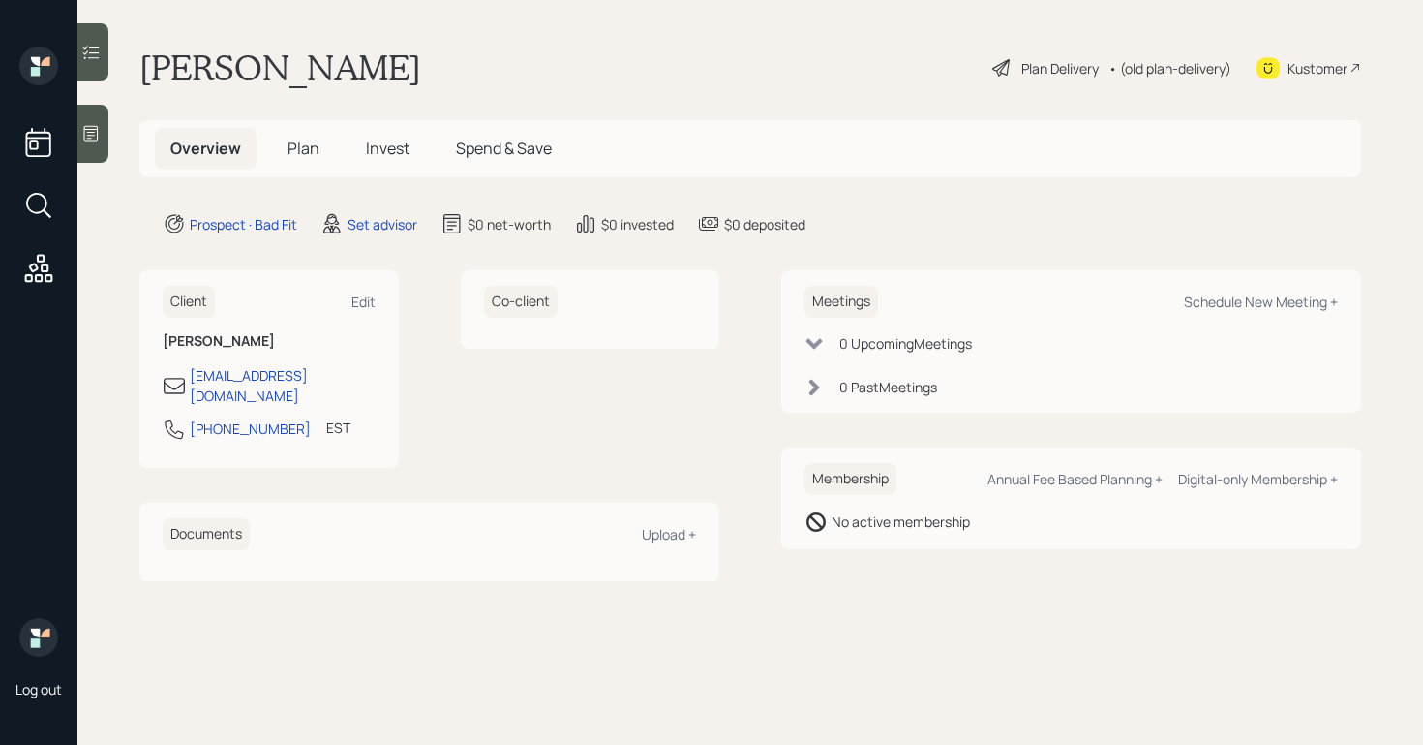 The height and width of the screenshot is (745, 1423). Describe the element at coordinates (387, 148) in the screenshot. I see `span: Invest` at that location.